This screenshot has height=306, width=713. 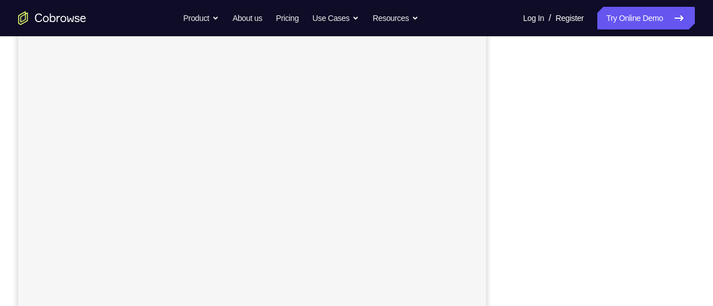 I want to click on button: Product, so click(x=201, y=18).